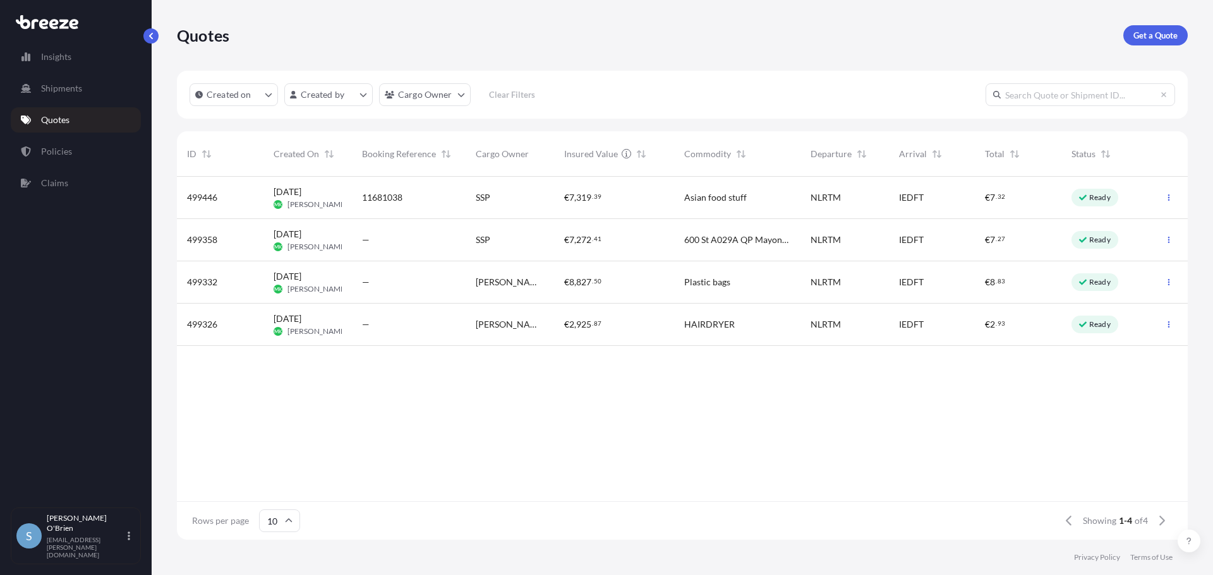 The height and width of the screenshot is (575, 1213). What do you see at coordinates (191, 154) in the screenshot?
I see `span: ID` at bounding box center [191, 154].